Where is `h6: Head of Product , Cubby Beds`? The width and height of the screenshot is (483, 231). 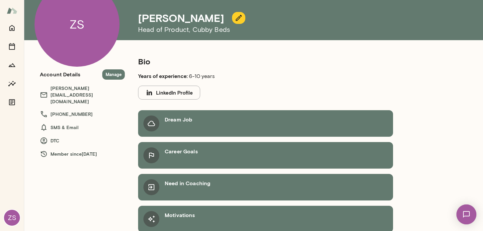
h6: Head of Product , Cubby Beds is located at coordinates (282, 30).